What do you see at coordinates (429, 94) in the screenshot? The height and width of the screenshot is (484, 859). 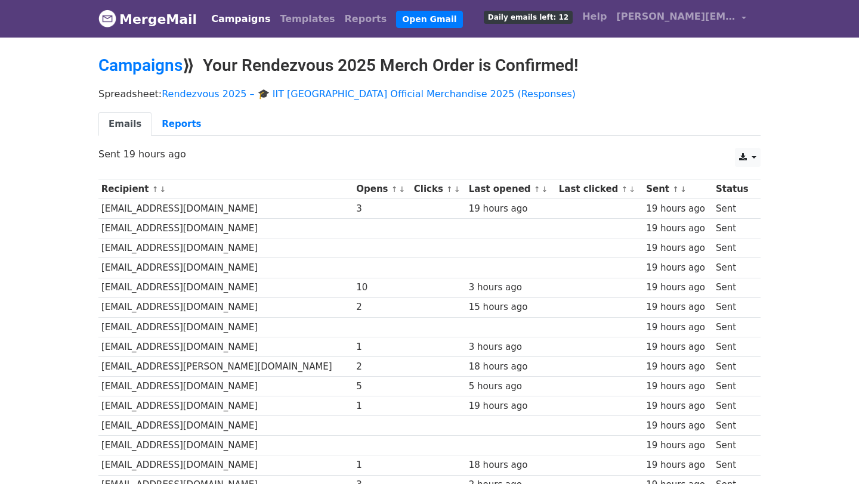 I see `p: Spreadsheet:` at bounding box center [429, 94].